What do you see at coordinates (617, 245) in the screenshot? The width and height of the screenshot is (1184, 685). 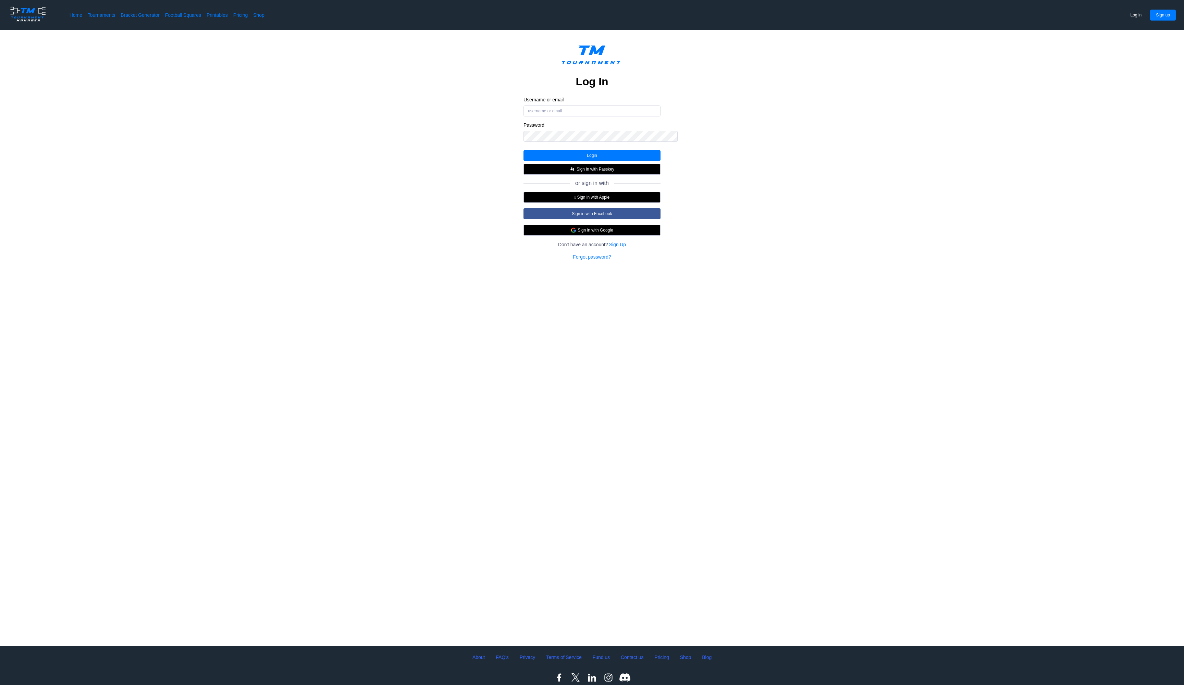 I see `a: Sign Up` at bounding box center [617, 245].